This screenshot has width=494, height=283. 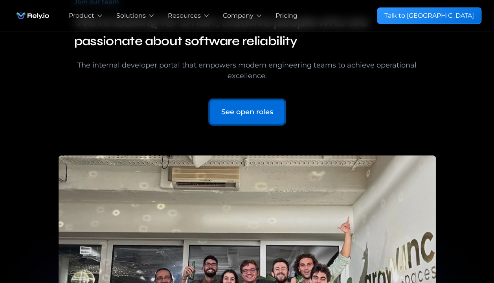 What do you see at coordinates (131, 16) in the screenshot?
I see `div: Solutions` at bounding box center [131, 16].